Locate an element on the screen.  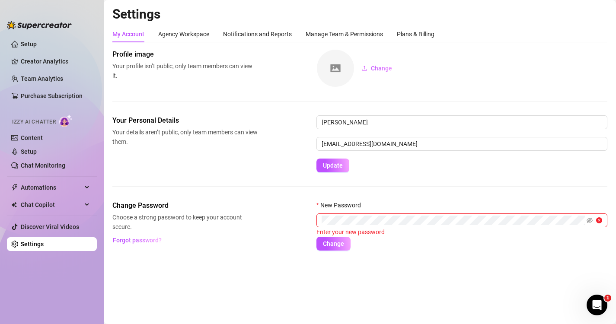
span: Your profile isn’t public, only team members can view it. is located at coordinates (185, 71).